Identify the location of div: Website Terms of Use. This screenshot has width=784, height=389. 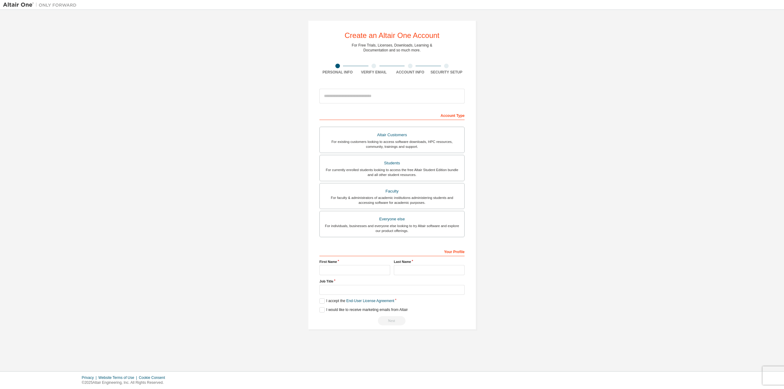
(119, 378).